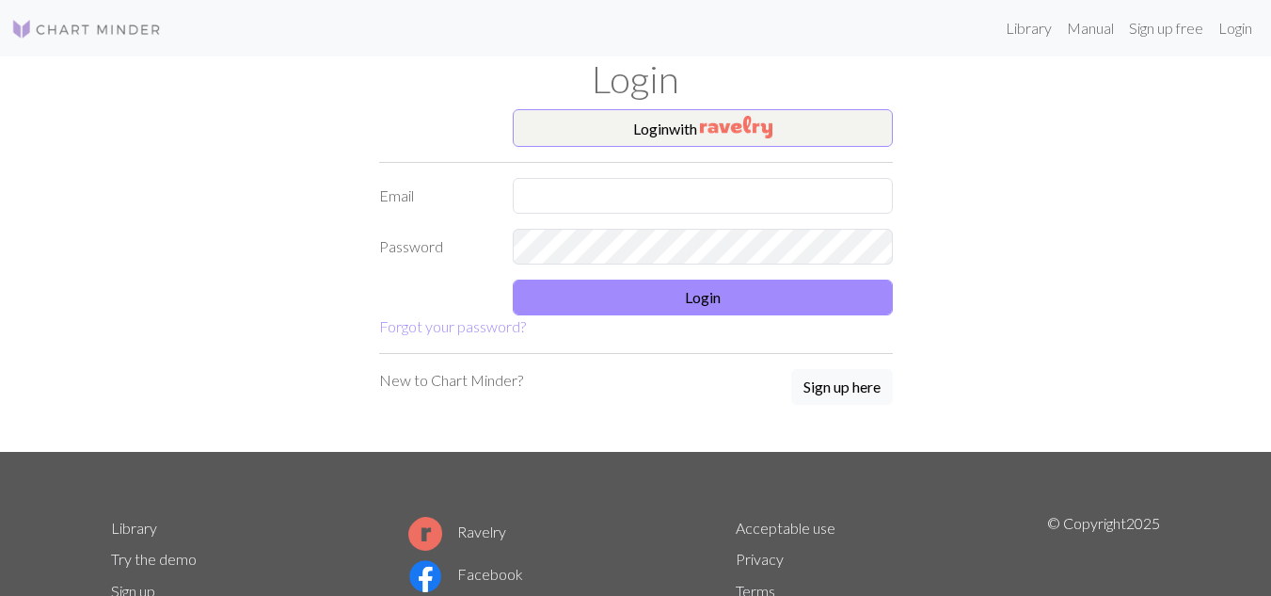 This screenshot has height=596, width=1271. What do you see at coordinates (453, 326) in the screenshot?
I see `a: Forgot your password?` at bounding box center [453, 326].